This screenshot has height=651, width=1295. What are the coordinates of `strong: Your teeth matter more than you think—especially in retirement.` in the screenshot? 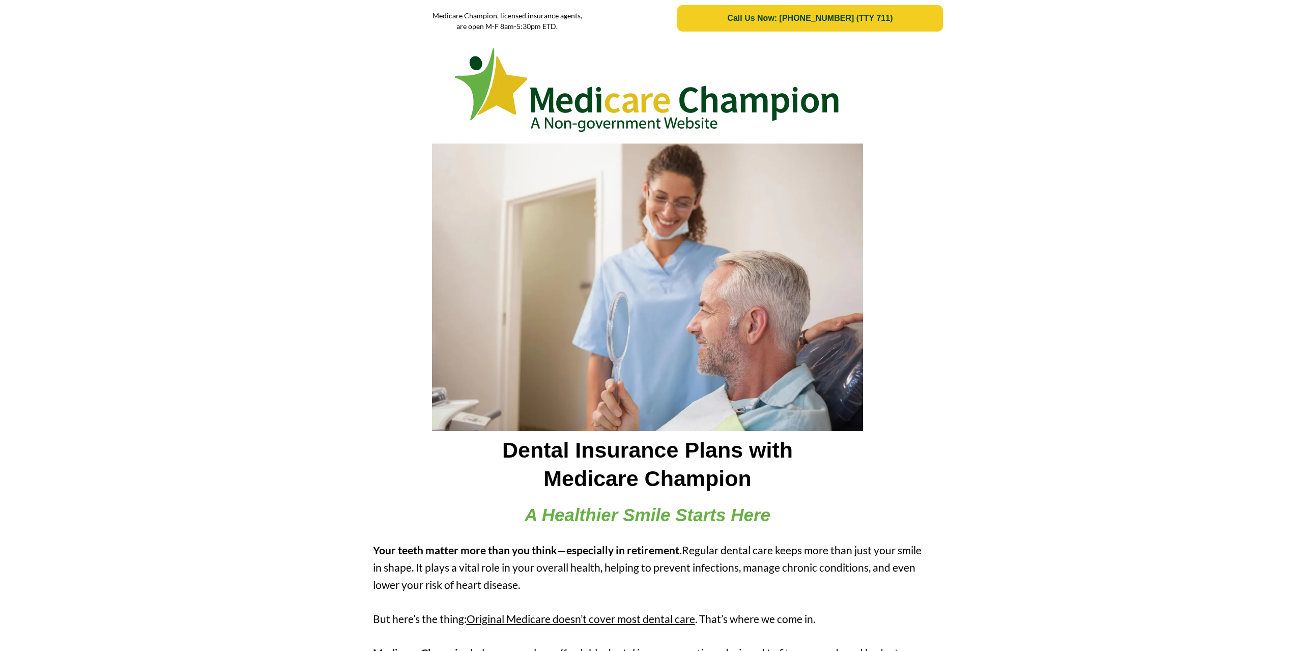 It's located at (527, 549).